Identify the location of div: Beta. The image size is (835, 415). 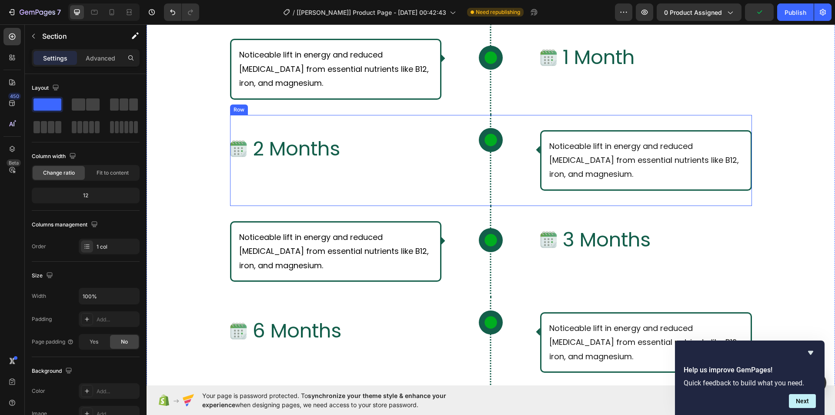
(13, 163).